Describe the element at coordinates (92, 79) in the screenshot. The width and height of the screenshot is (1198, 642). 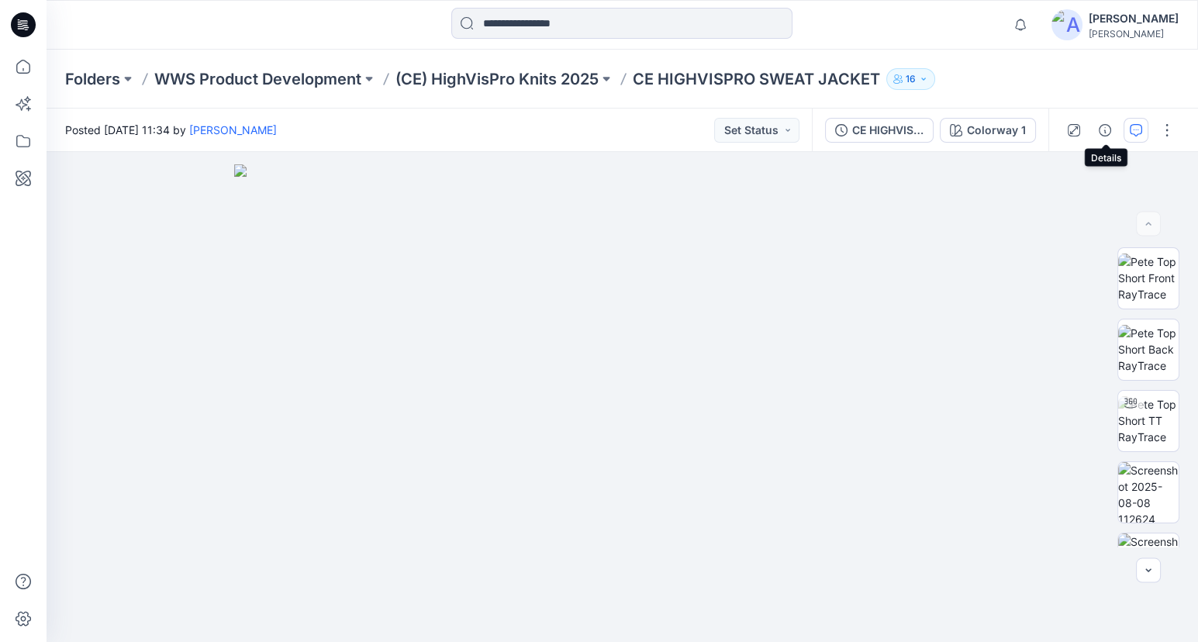
I see `p: Folders` at that location.